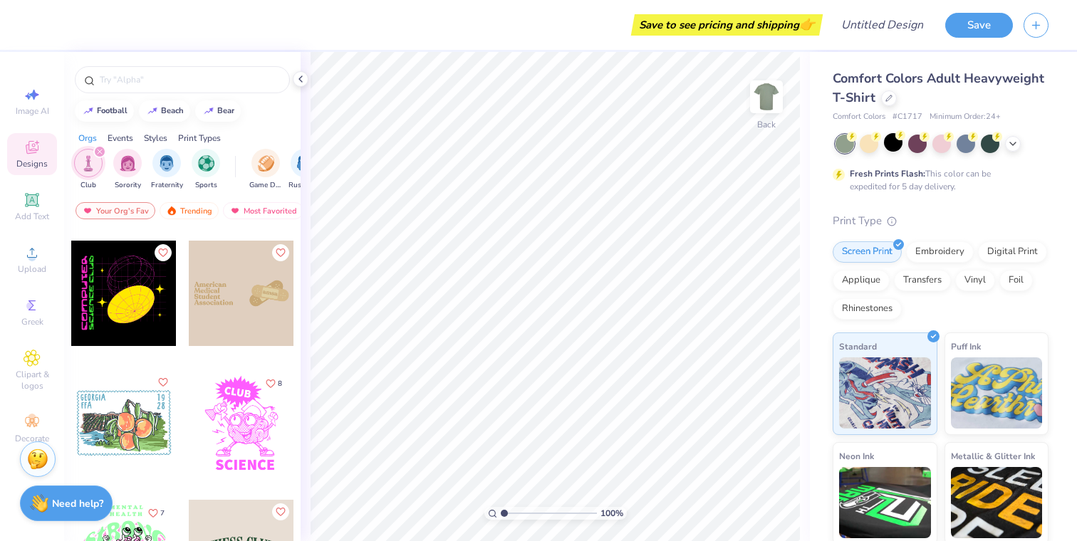  Describe the element at coordinates (1012, 252) in the screenshot. I see `div: Digital Print` at that location.